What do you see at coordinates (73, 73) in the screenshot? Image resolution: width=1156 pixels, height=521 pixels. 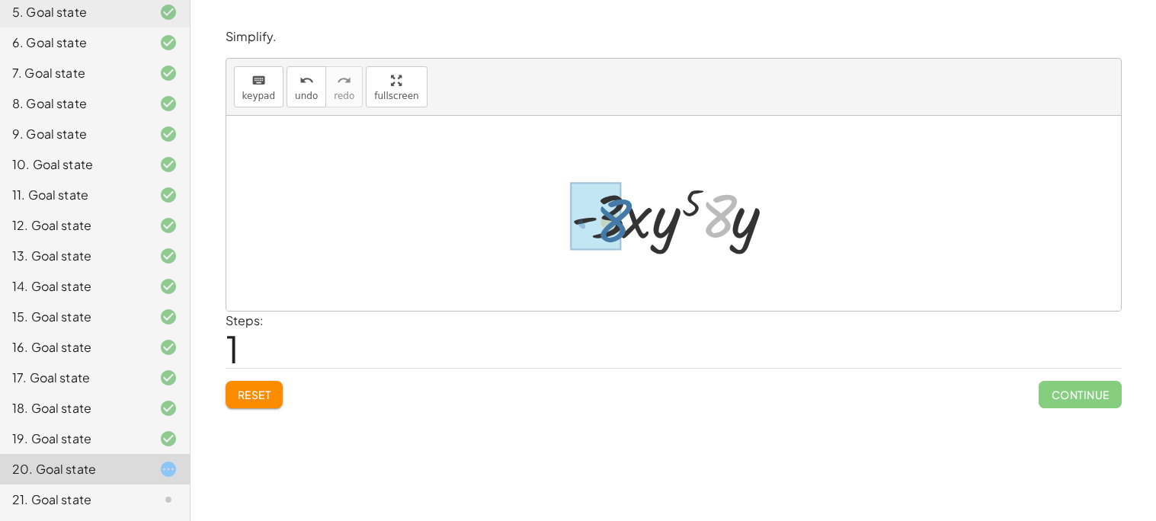 I see `div: 7. Goal state` at bounding box center [73, 73].